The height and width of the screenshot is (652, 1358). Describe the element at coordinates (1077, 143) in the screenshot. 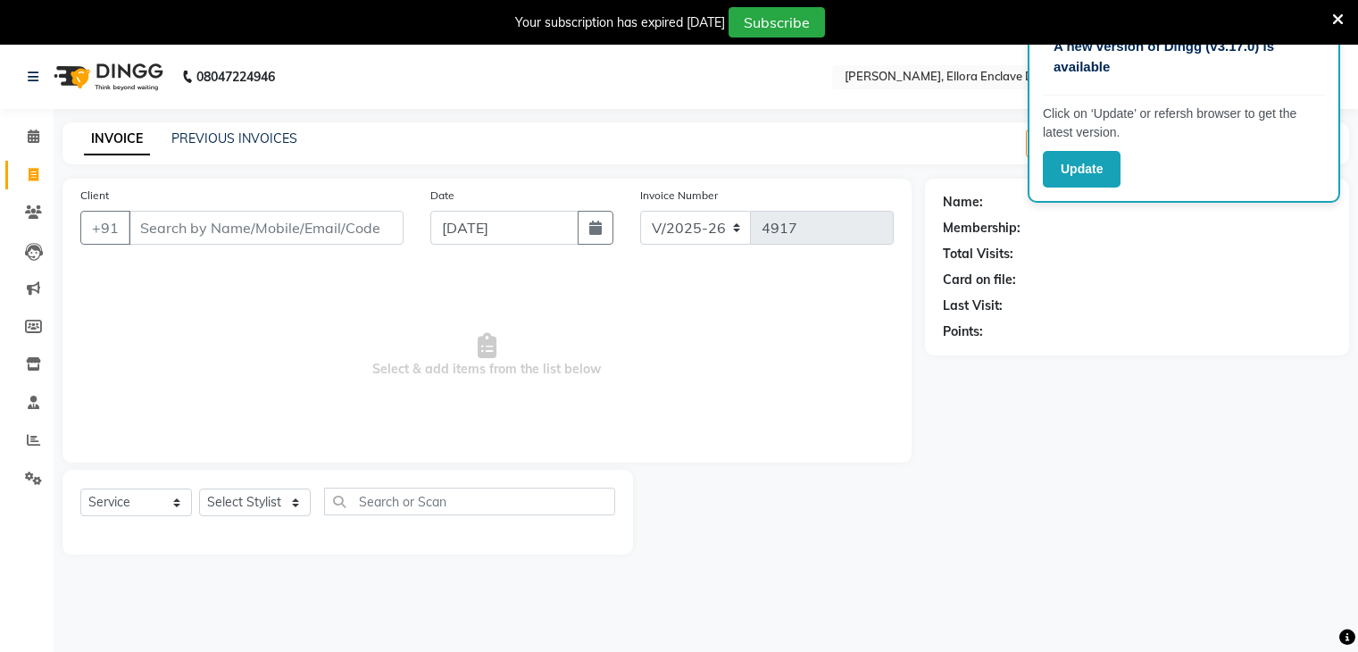

I see `button: Create New` at that location.